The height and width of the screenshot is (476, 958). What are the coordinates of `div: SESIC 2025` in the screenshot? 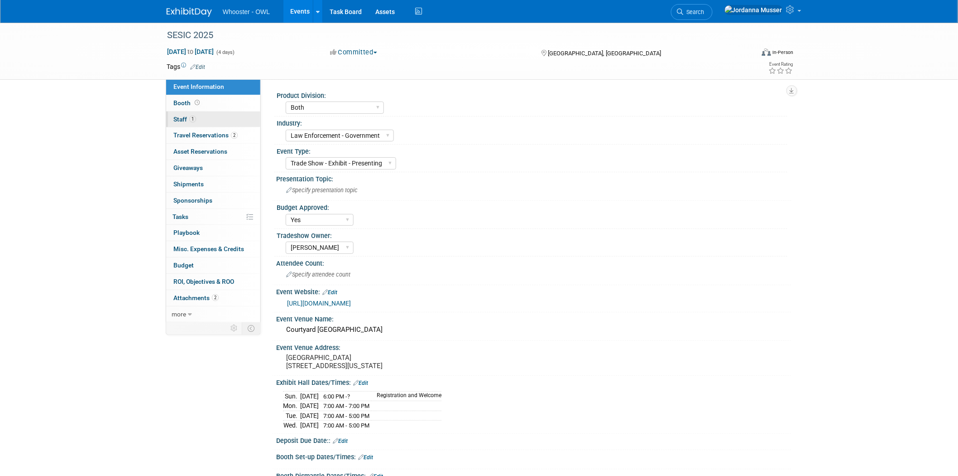 It's located at (452, 35).